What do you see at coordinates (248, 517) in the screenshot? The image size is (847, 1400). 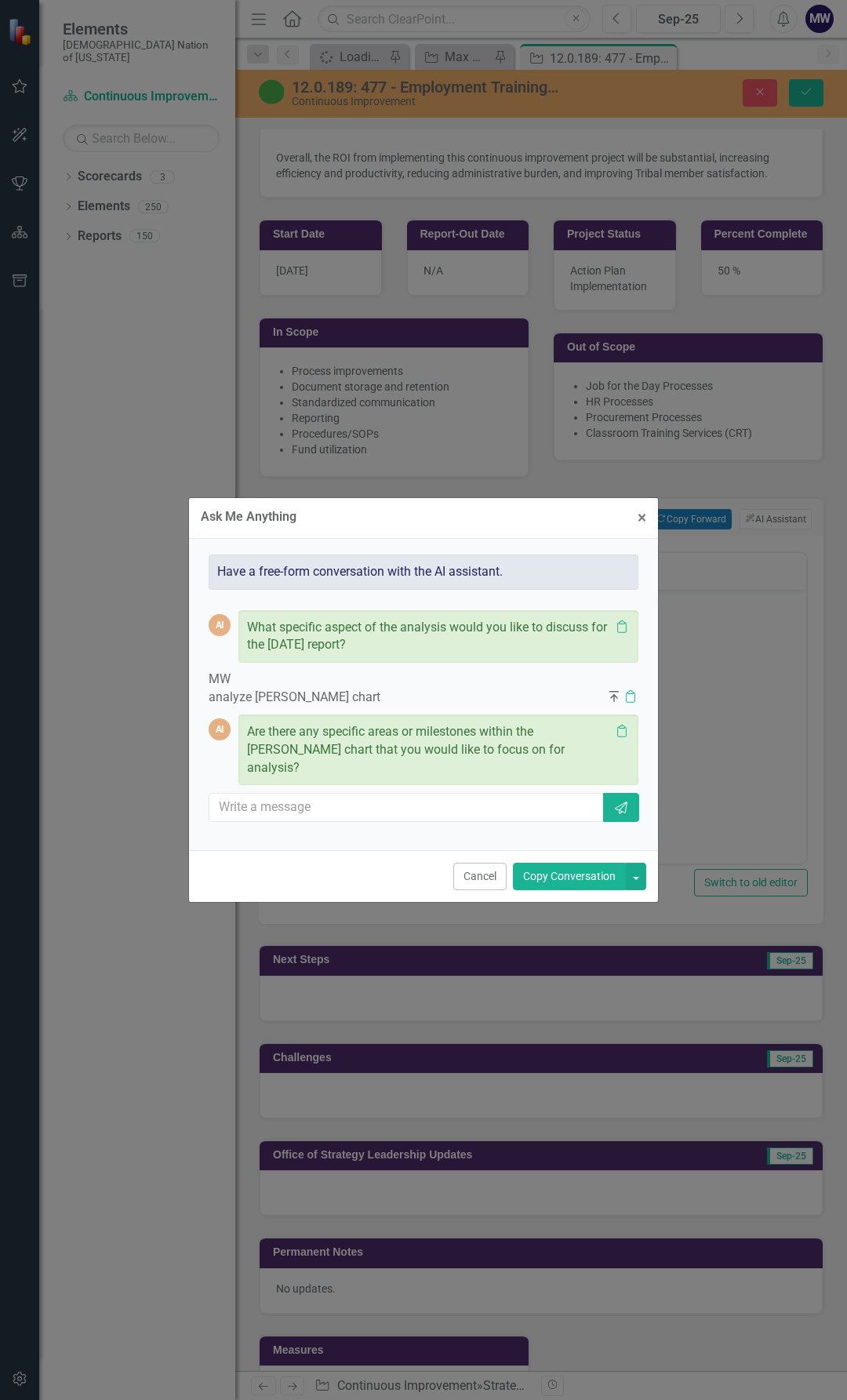 I see `div: Ask Me Anything` at bounding box center [248, 517].